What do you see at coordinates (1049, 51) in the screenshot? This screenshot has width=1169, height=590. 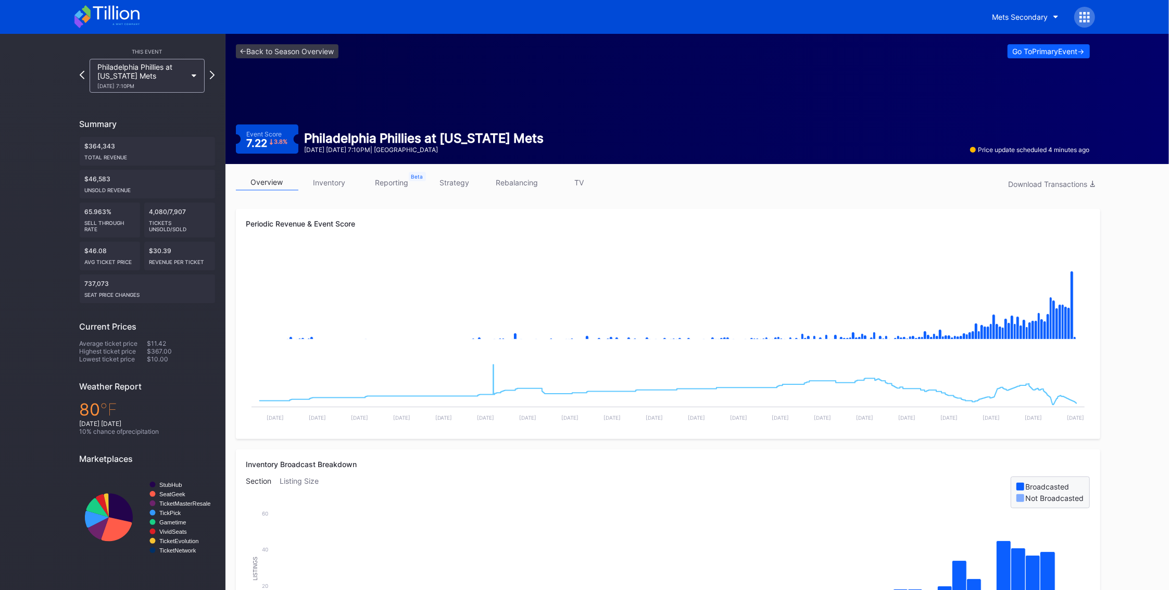 I see `div: Go To Primary Event ->` at bounding box center [1049, 51].